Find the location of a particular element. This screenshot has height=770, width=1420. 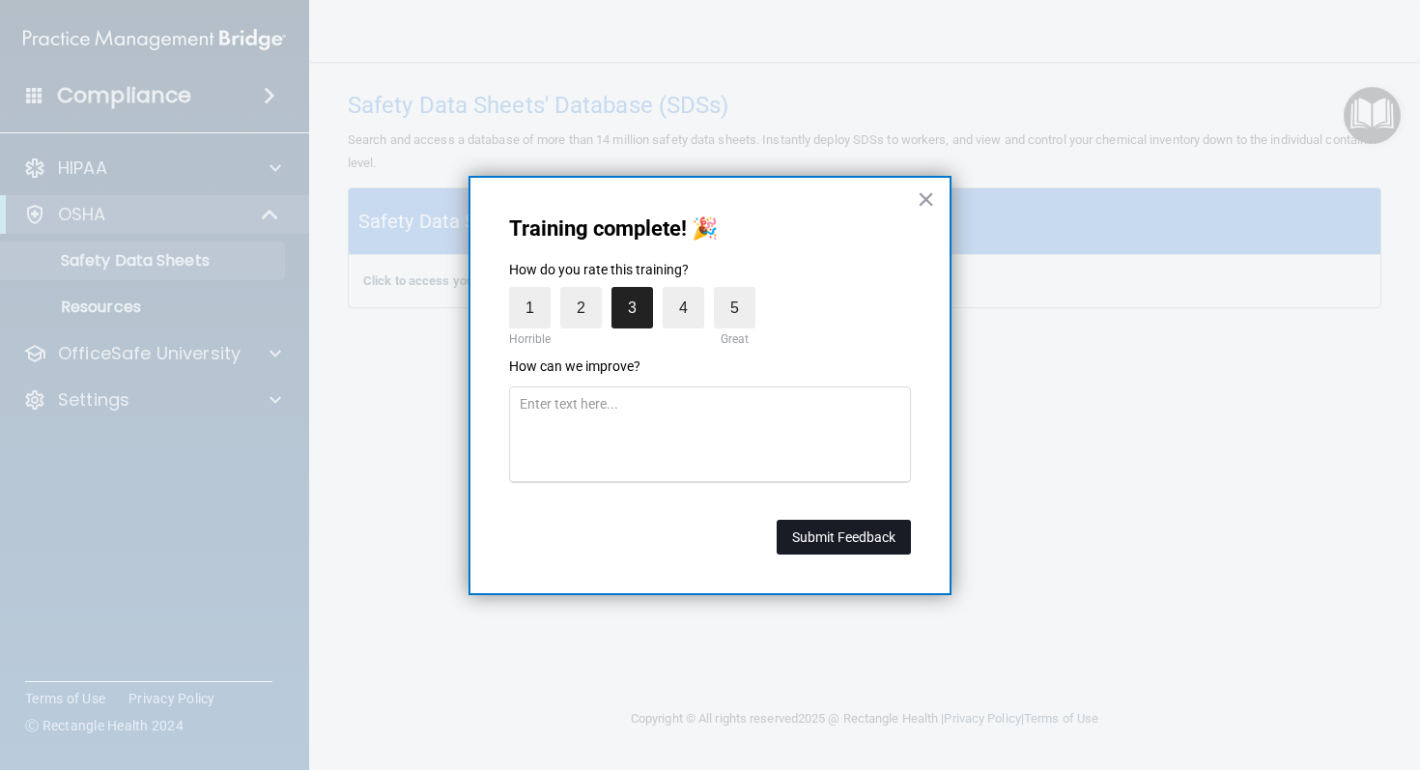

p: How can we improve? is located at coordinates (710, 367).